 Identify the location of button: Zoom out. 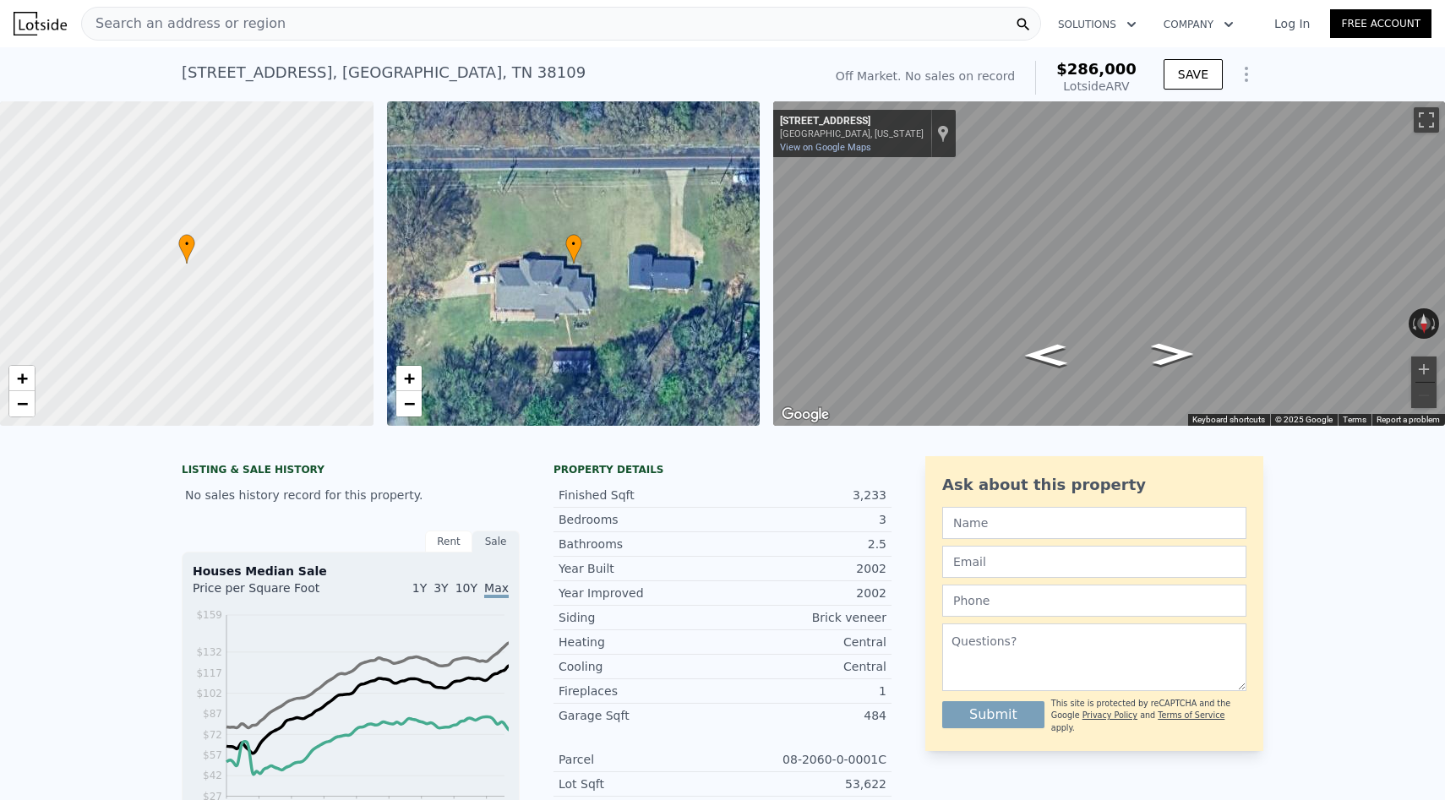
(1424, 395).